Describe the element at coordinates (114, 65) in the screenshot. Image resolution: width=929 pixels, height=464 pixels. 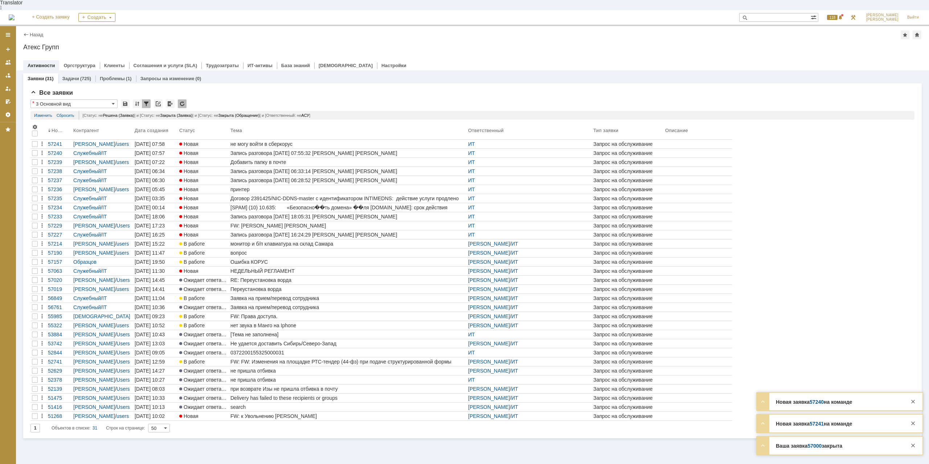
I see `a: Клиенты` at that location.